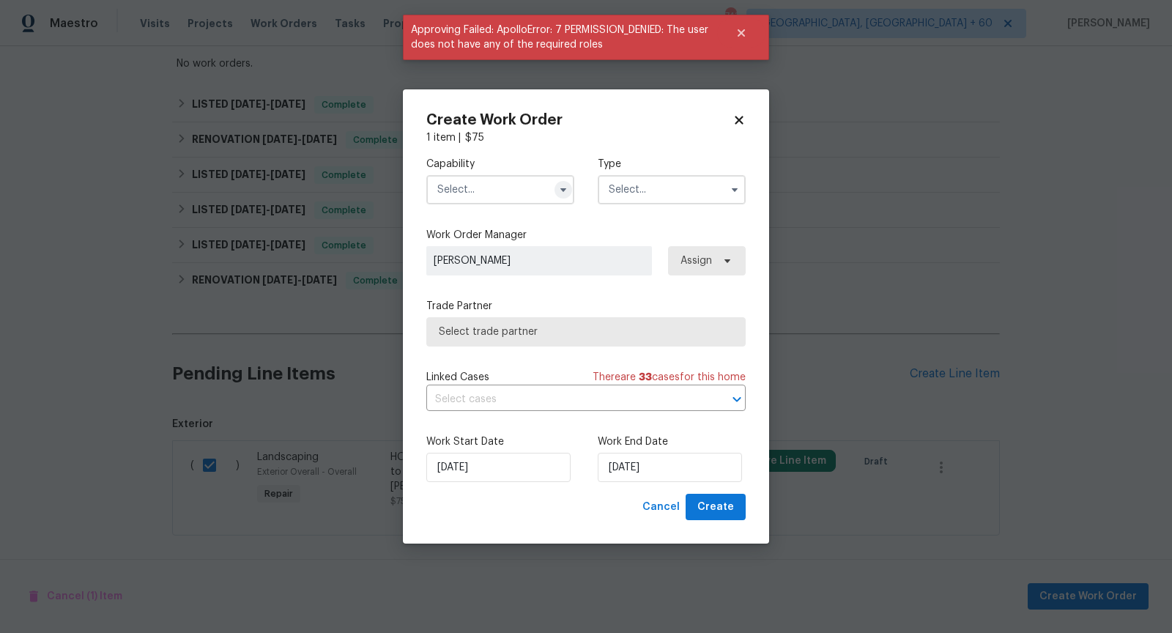  I want to click on span: Create, so click(716, 507).